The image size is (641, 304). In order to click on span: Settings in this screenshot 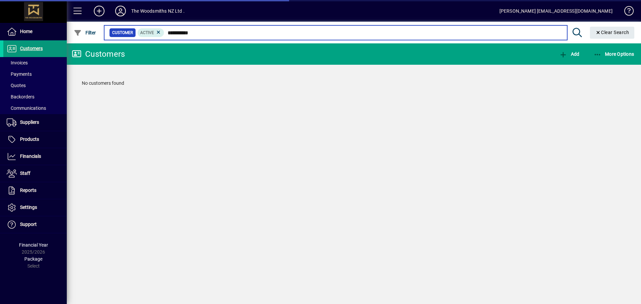, I will do `click(28, 207)`.